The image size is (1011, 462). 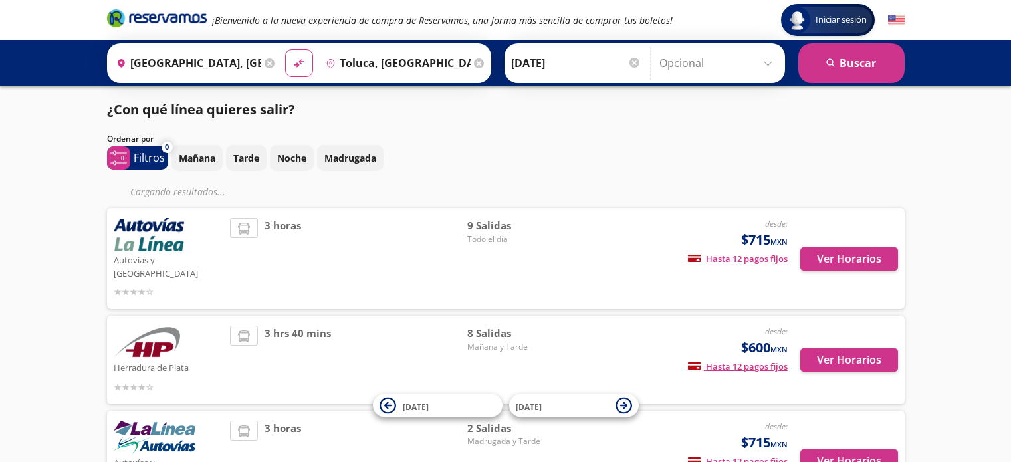 What do you see at coordinates (201, 110) in the screenshot?
I see `p: ¿Con qué línea quieres salir?` at bounding box center [201, 110].